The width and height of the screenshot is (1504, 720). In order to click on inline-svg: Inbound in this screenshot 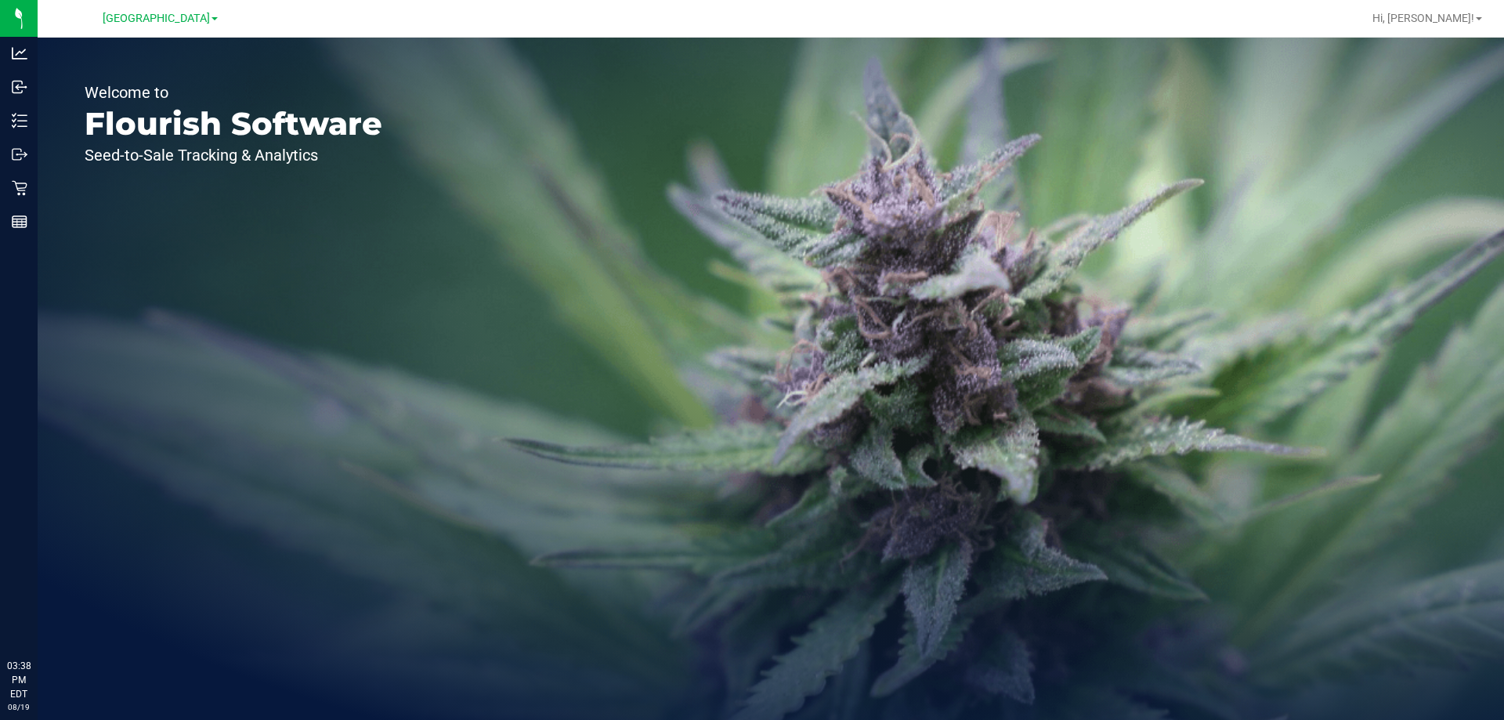, I will do `click(20, 87)`.